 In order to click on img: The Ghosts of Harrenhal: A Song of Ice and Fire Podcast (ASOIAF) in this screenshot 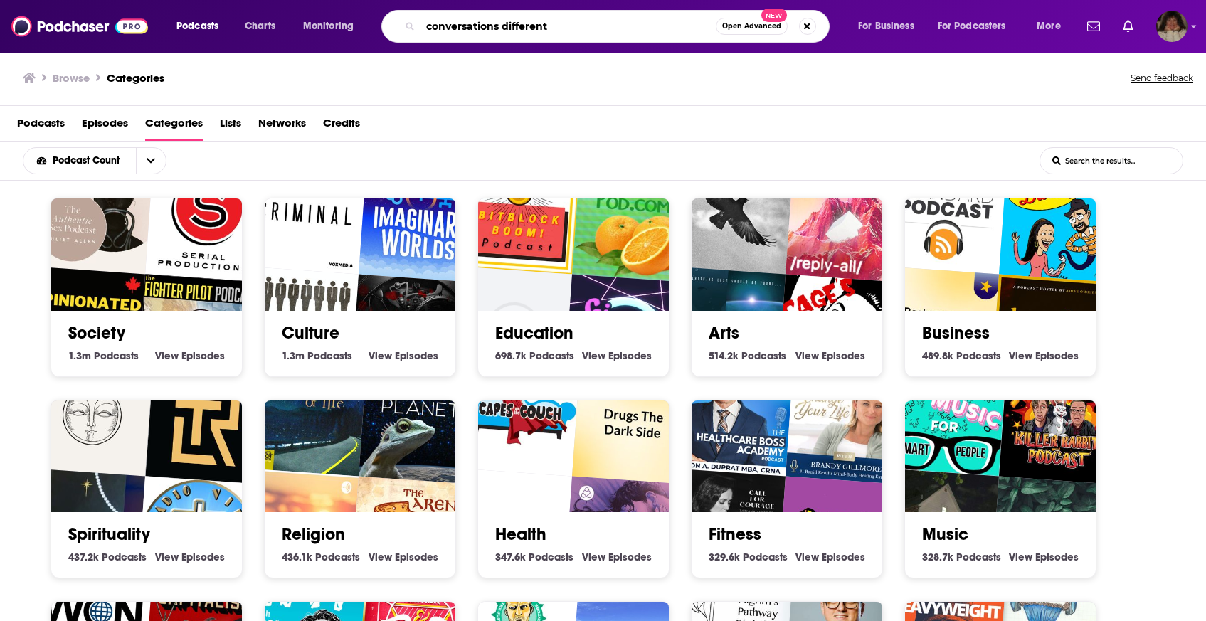, I will do `click(733, 214)`.